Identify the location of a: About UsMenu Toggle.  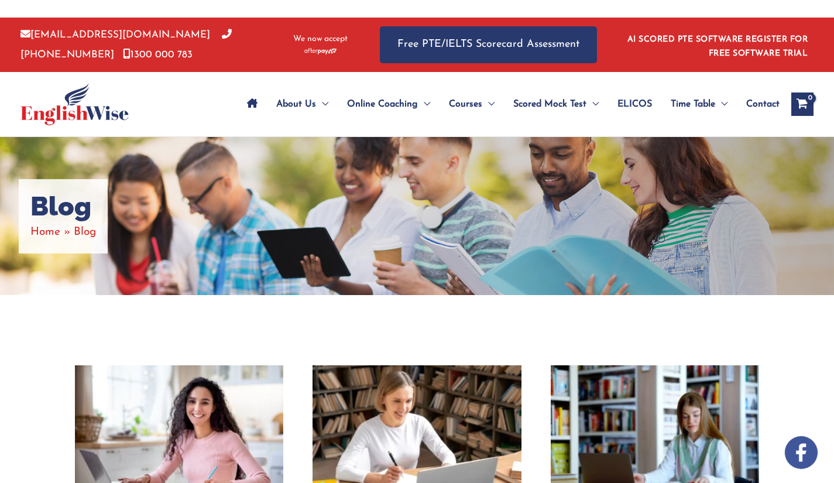
(302, 104).